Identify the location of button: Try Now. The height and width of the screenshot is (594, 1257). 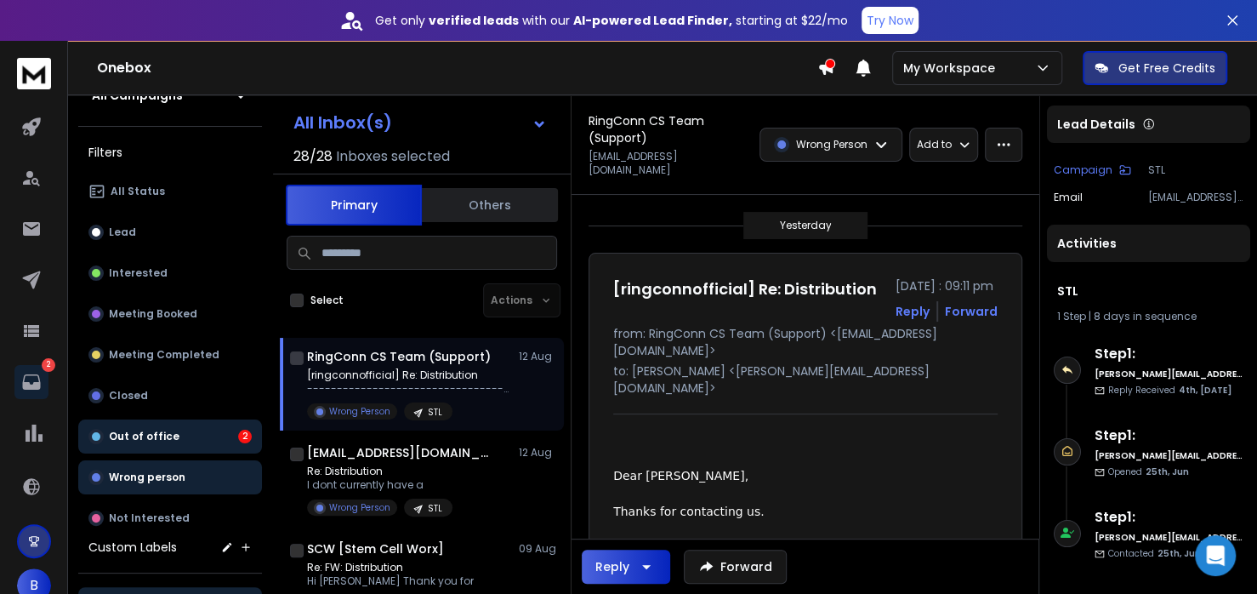
(889, 20).